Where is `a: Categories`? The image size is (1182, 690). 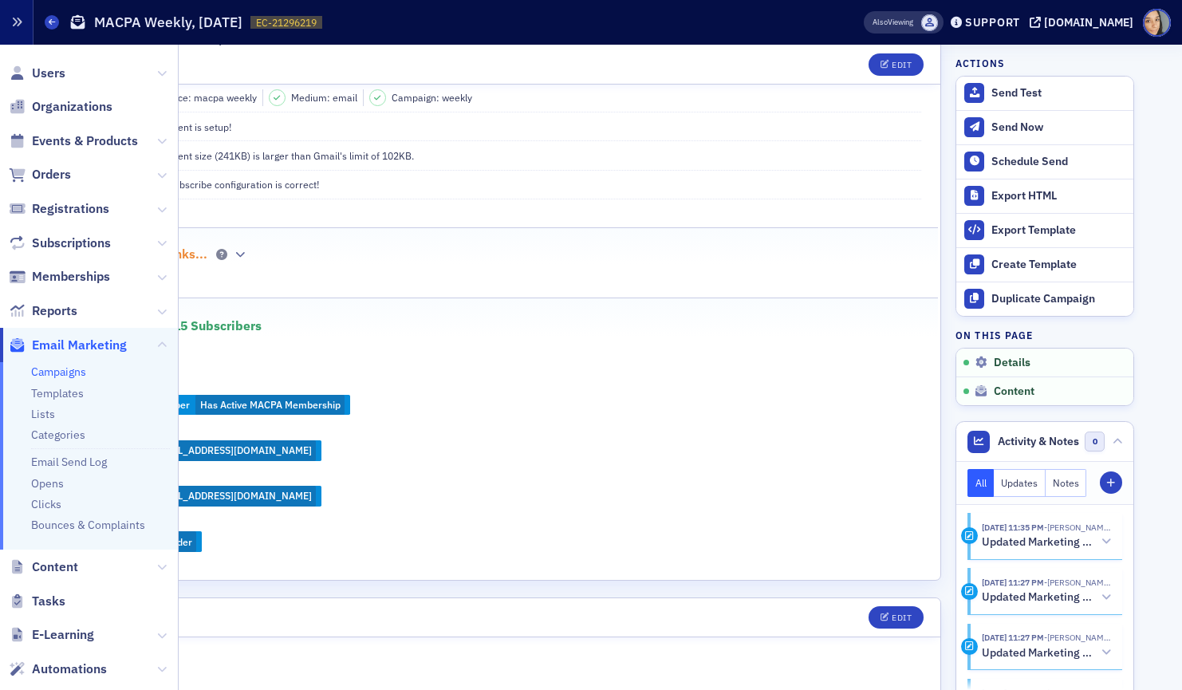 a: Categories is located at coordinates (58, 435).